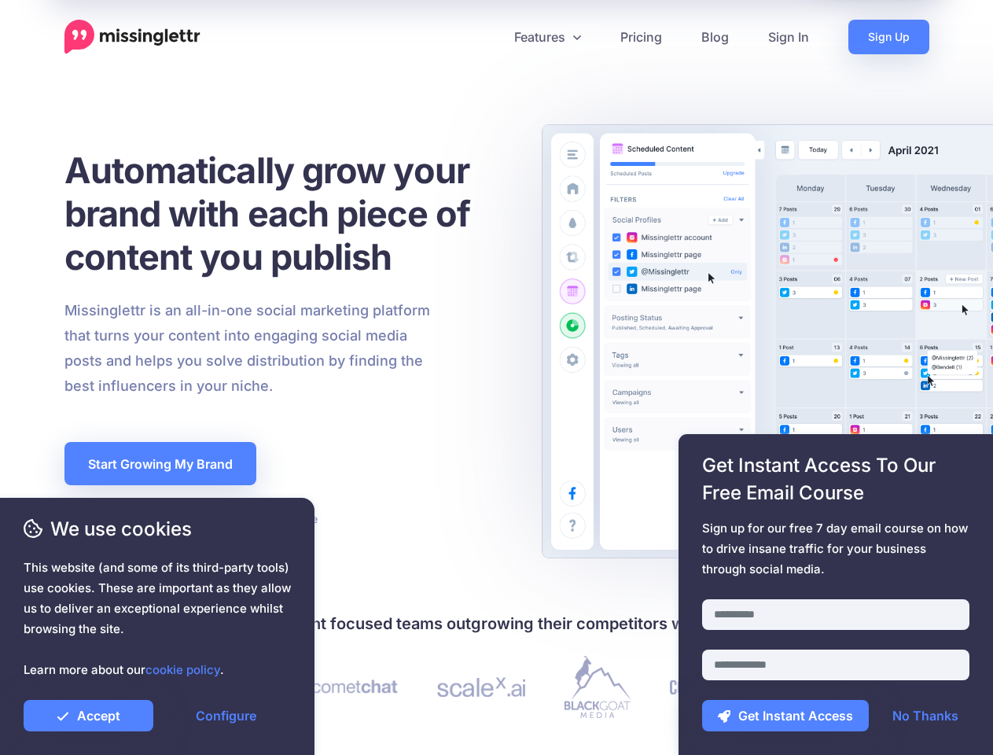  Describe the element at coordinates (641, 37) in the screenshot. I see `a: Pricing` at that location.